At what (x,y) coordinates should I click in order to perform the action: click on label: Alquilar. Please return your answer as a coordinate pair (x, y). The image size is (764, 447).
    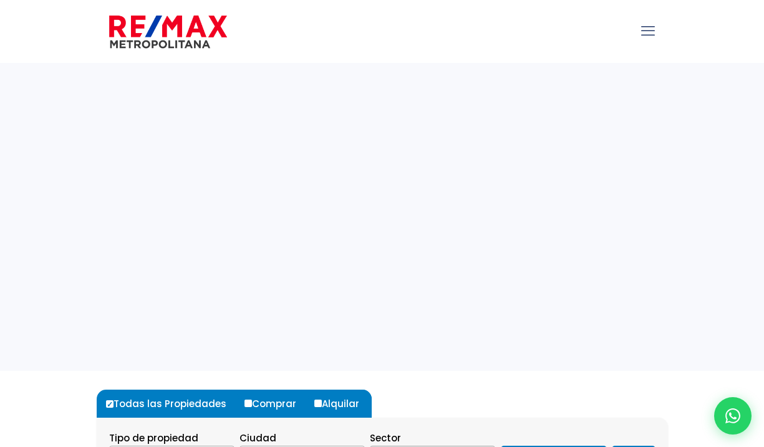
    Looking at the image, I should click on (341, 404).